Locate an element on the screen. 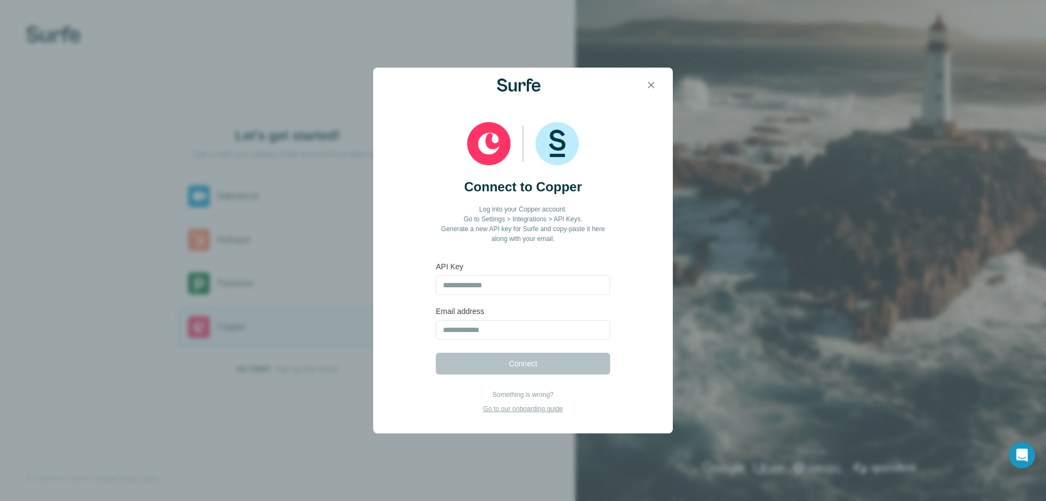 This screenshot has height=501, width=1046. p: Something is wrong? is located at coordinates (523, 394).